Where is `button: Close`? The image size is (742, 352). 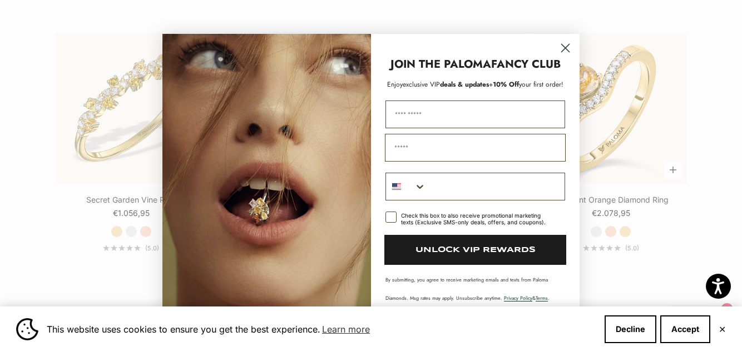 button: Close is located at coordinates (721, 330).